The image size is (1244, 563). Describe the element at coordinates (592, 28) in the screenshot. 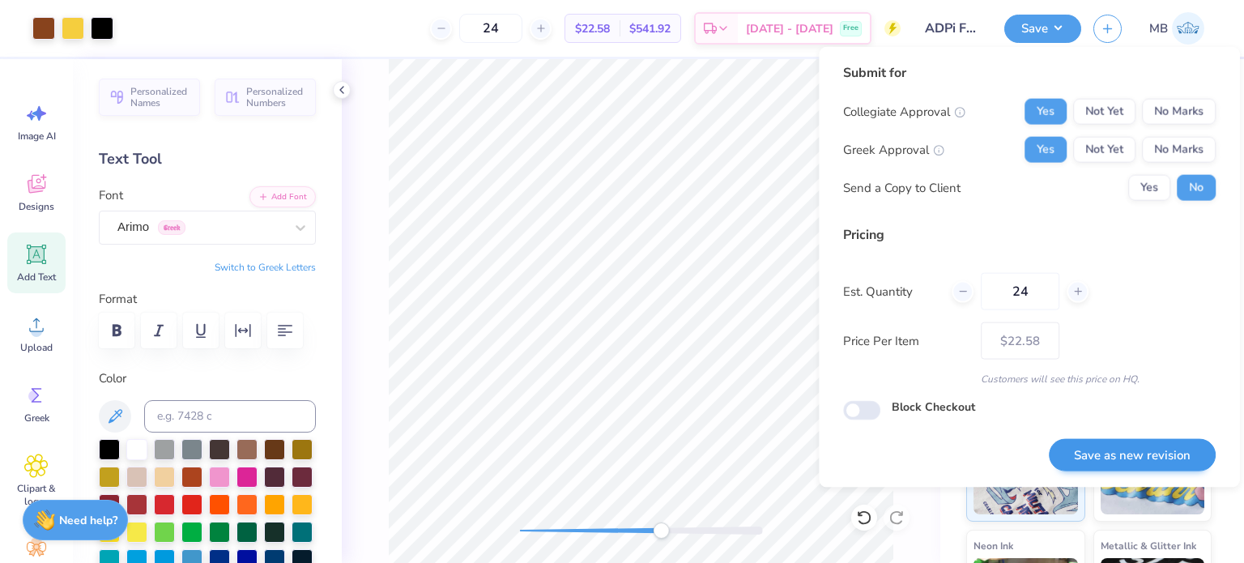

I see `span: $22.58` at that location.